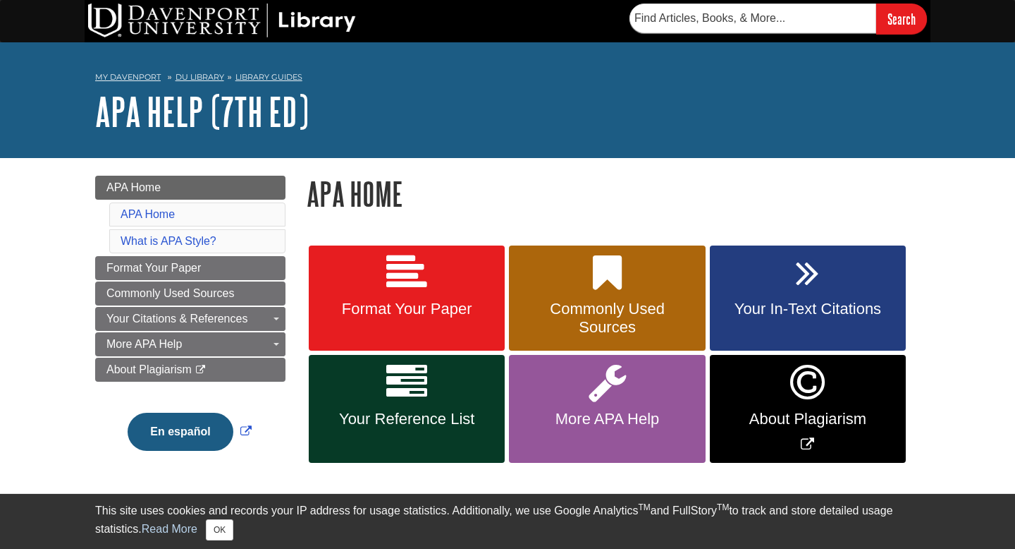 This screenshot has height=549, width=1015. I want to click on input: Search, so click(902, 18).